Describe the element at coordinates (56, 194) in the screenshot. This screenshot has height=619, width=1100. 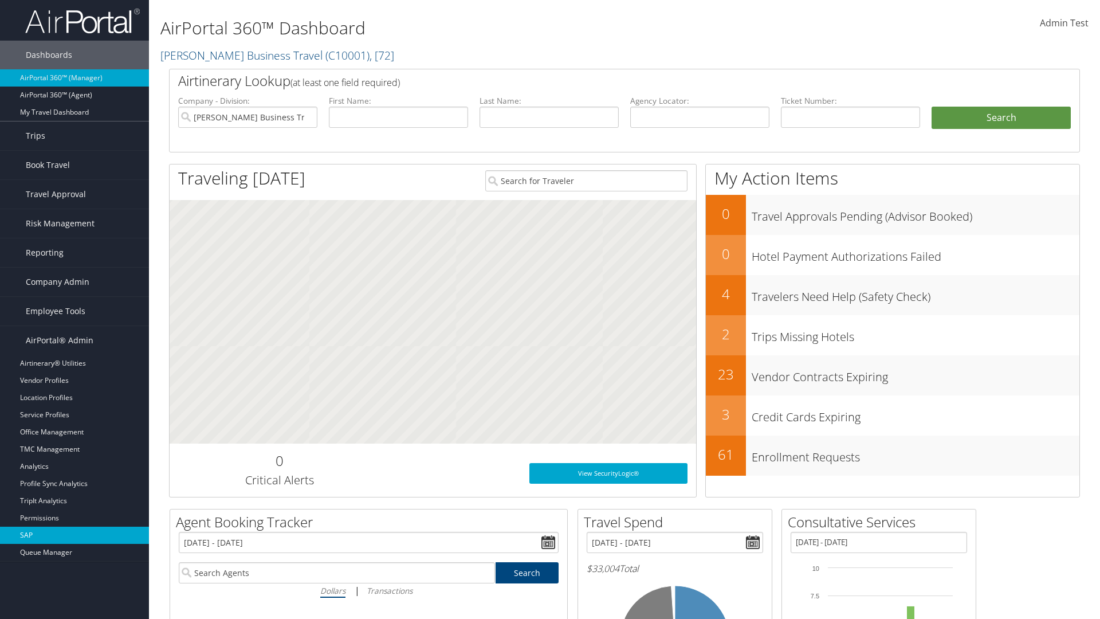
I see `span: Travel Approval` at that location.